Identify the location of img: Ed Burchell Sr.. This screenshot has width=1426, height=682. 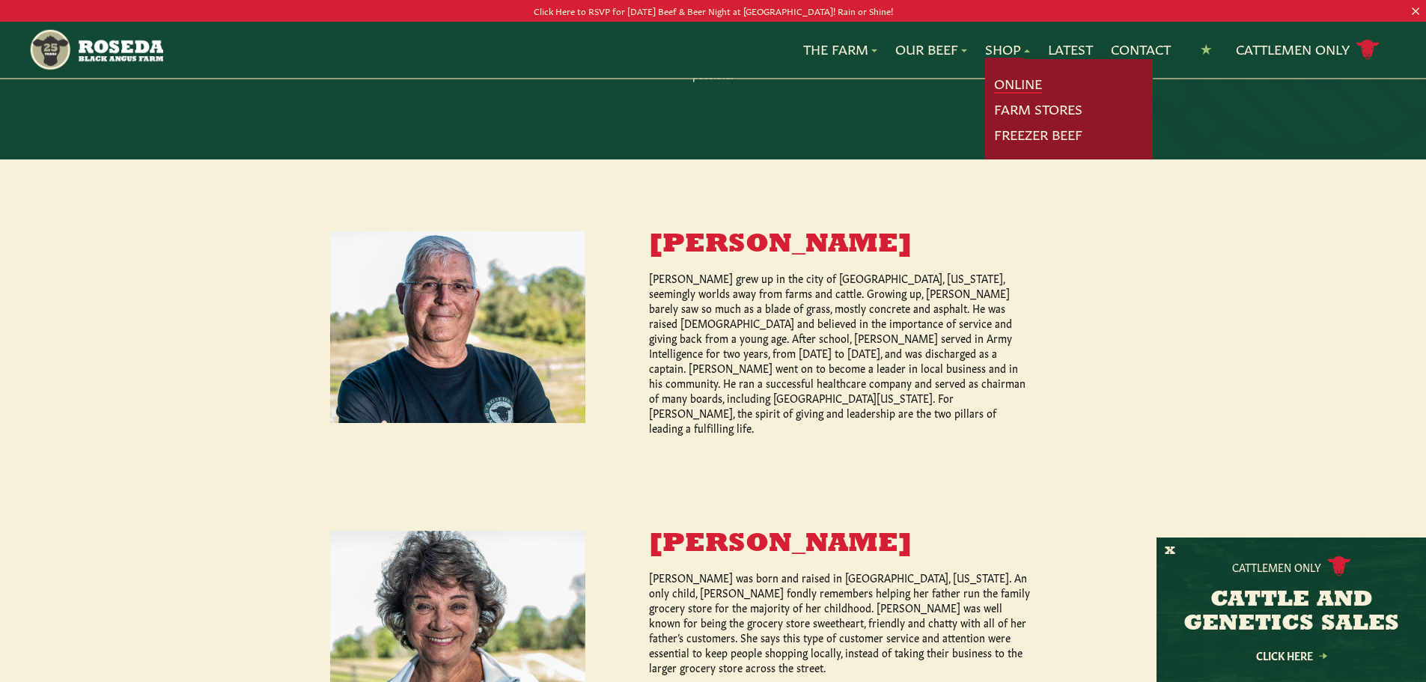
(457, 327).